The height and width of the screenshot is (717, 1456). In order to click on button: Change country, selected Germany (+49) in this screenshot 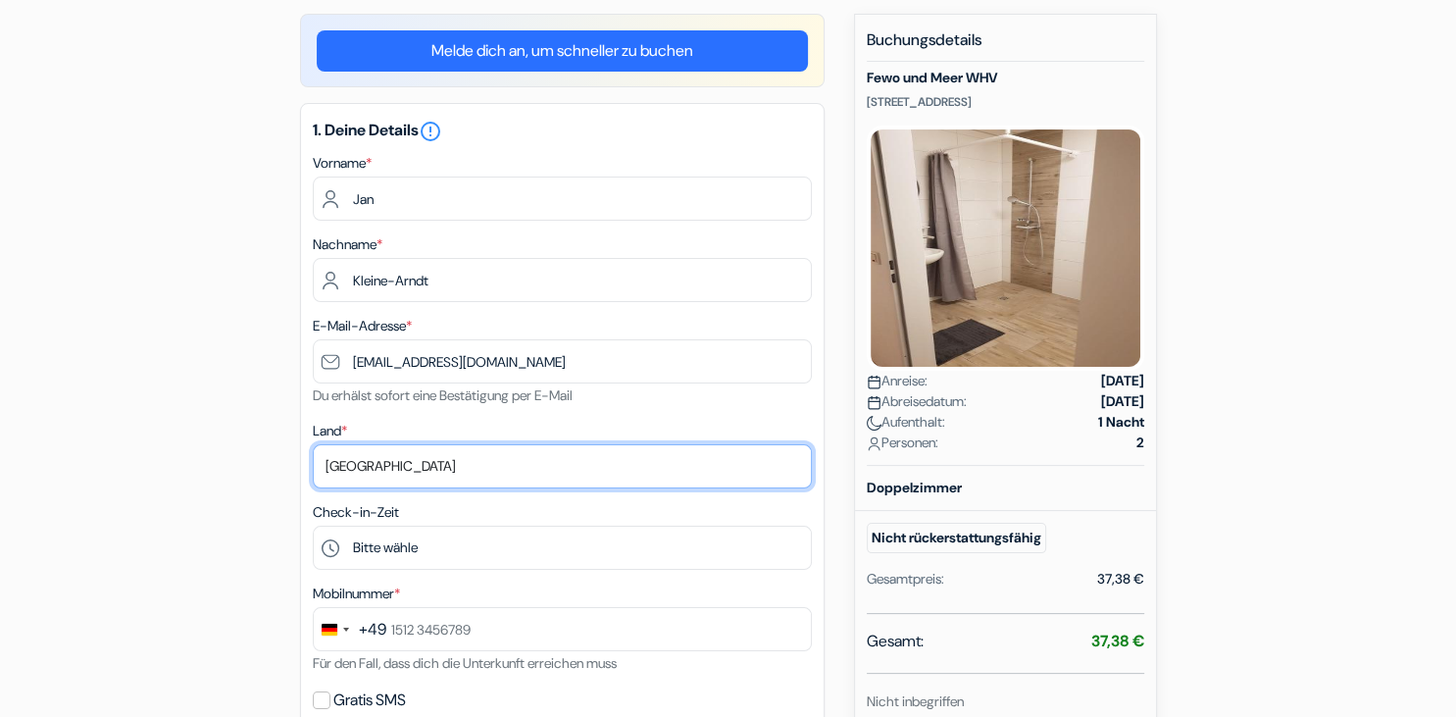, I will do `click(350, 629)`.